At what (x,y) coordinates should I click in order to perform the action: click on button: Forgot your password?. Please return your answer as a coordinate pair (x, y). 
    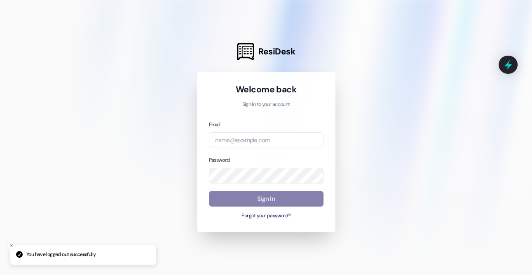
    Looking at the image, I should click on (266, 216).